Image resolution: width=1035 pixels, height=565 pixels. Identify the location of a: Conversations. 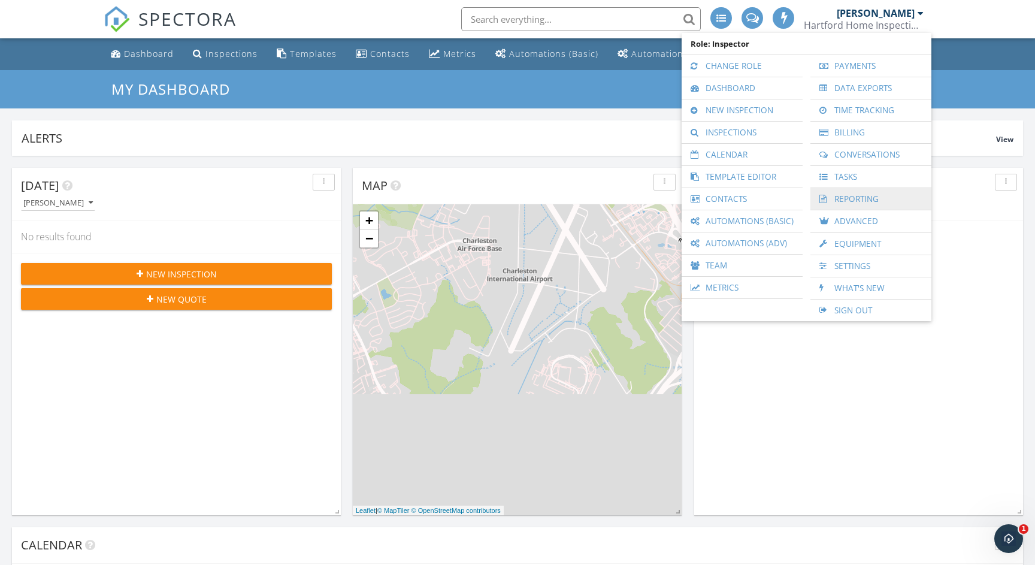
(870, 154).